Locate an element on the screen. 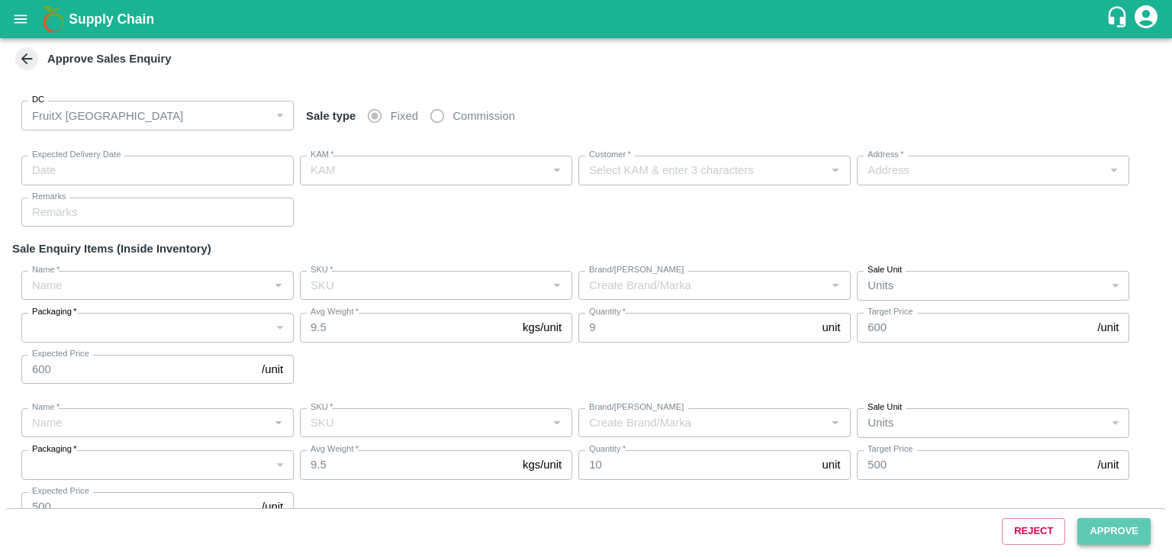 The width and height of the screenshot is (1172, 557). input: KAM is located at coordinates (423, 170).